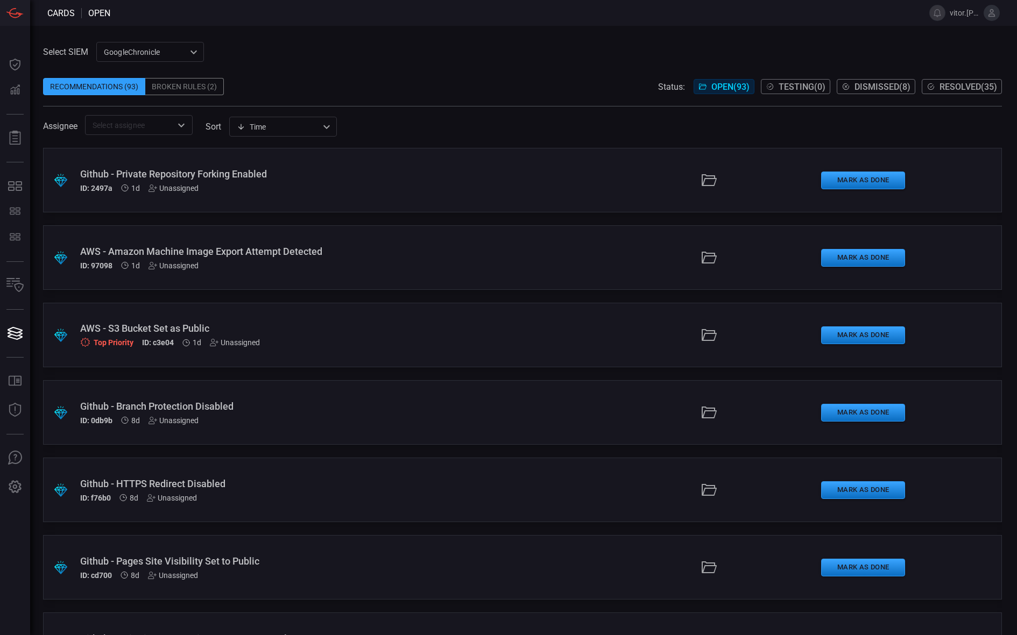  Describe the element at coordinates (724, 87) in the screenshot. I see `button: Open(93)` at that location.